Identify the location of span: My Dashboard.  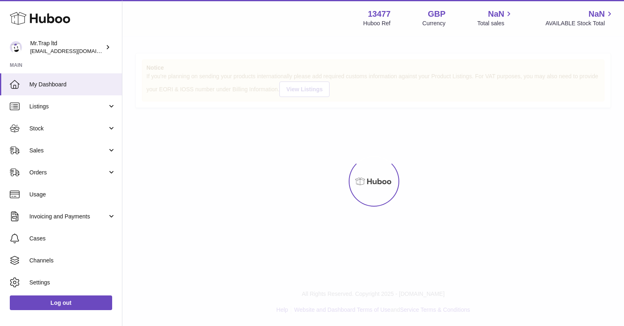
(73, 84).